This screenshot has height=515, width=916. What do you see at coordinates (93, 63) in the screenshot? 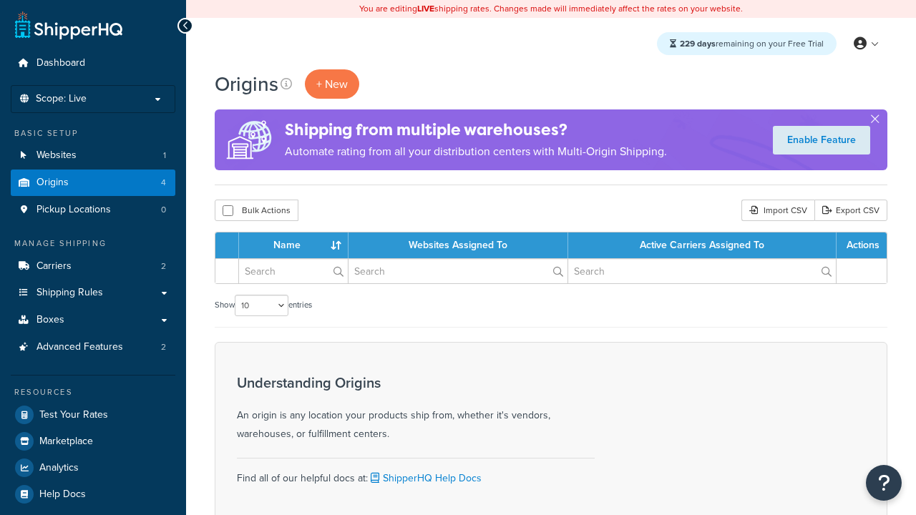
I see `li: Dashboard` at bounding box center [93, 63].